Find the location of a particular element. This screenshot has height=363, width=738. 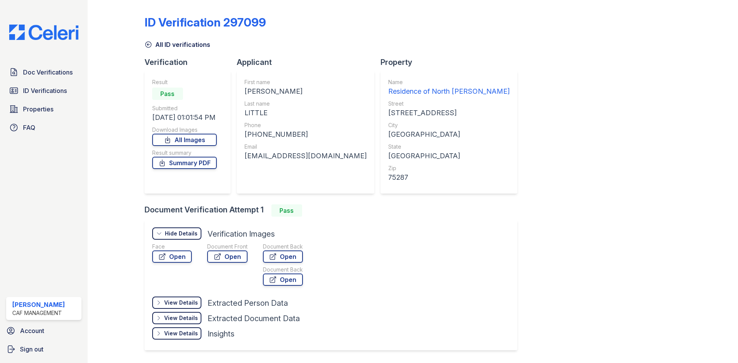

a: Account is located at coordinates (44, 331).